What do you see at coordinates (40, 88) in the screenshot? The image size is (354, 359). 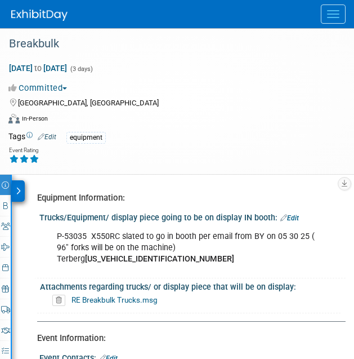 I see `button: Committed` at bounding box center [40, 88].